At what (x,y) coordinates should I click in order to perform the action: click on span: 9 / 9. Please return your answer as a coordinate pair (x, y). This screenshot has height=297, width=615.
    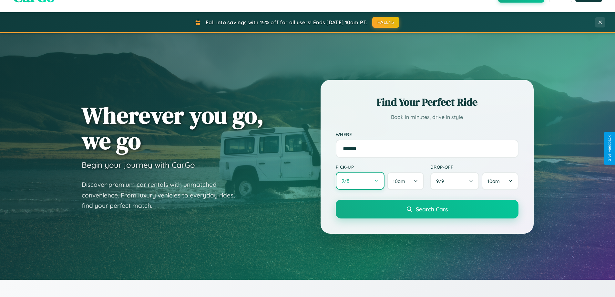
    Looking at the image, I should click on (442, 181).